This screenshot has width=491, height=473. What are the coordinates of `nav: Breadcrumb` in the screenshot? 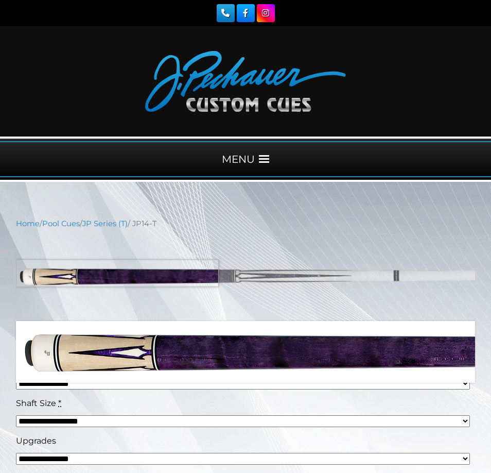 It's located at (246, 224).